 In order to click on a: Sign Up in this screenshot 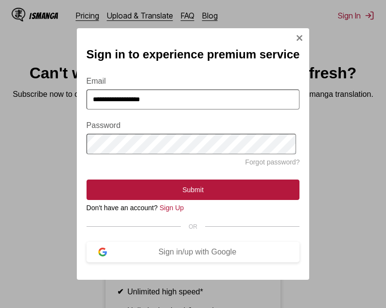, I will do `click(172, 208)`.